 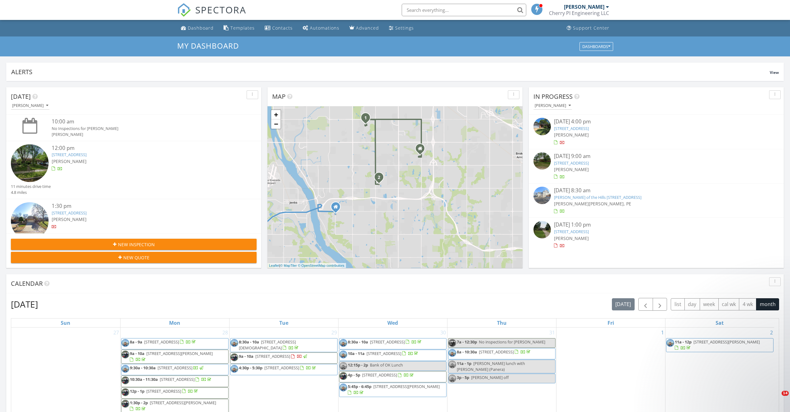 What do you see at coordinates (785, 393) in the screenshot?
I see `span: 14` at bounding box center [785, 393].